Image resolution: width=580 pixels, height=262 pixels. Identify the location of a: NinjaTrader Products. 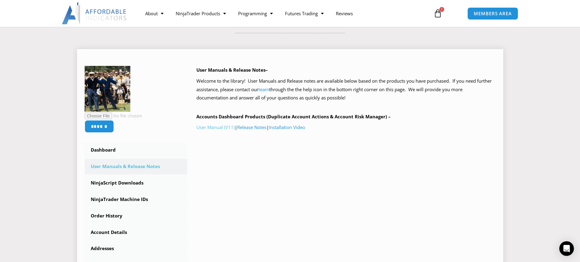
(201, 13).